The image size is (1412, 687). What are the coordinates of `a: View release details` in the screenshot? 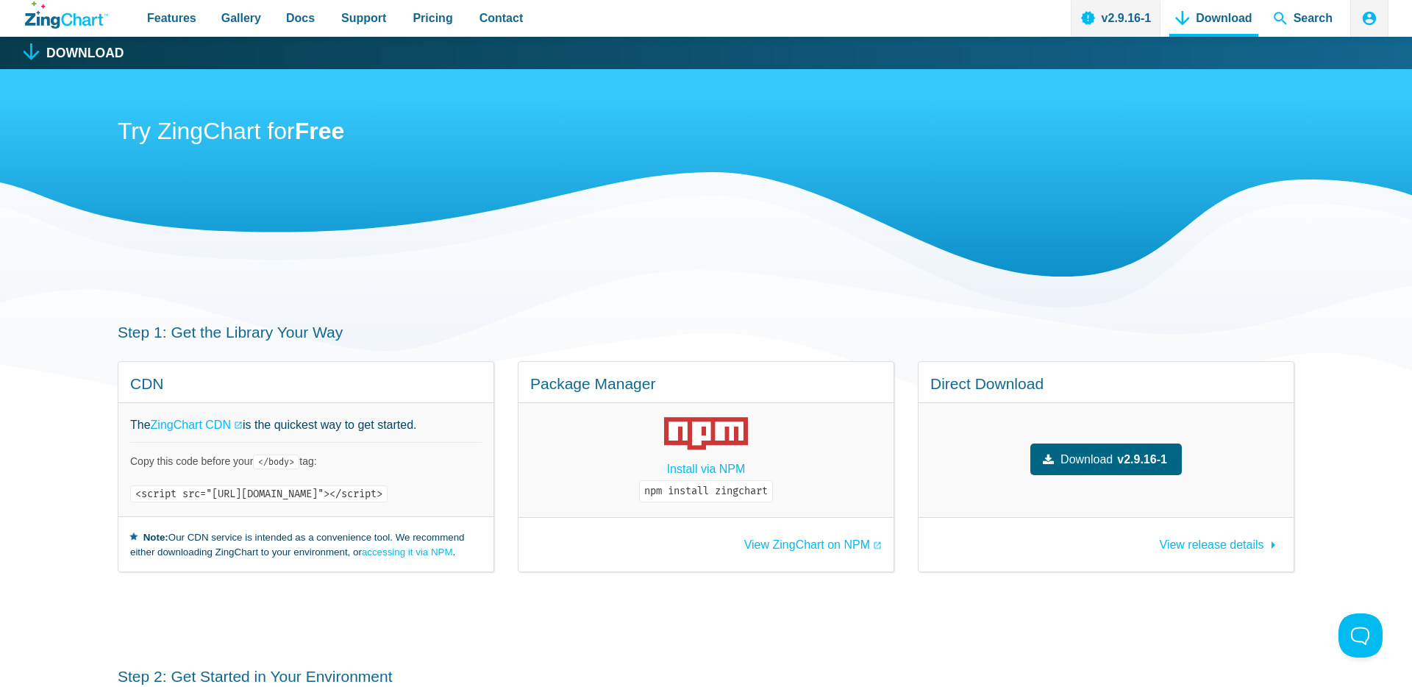 It's located at (1220, 540).